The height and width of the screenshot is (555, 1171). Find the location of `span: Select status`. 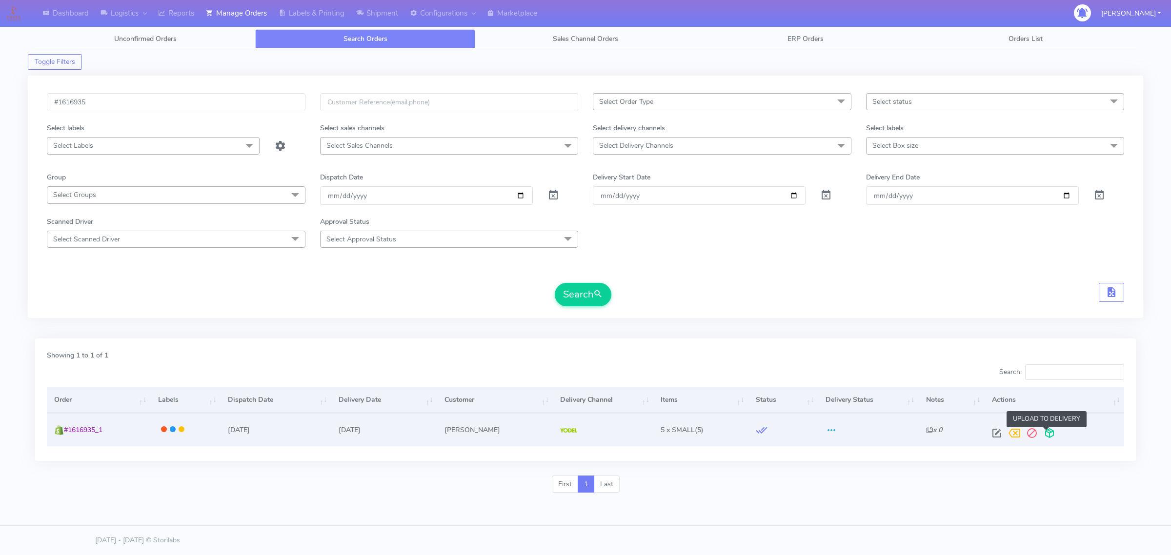

span: Select status is located at coordinates (892, 101).